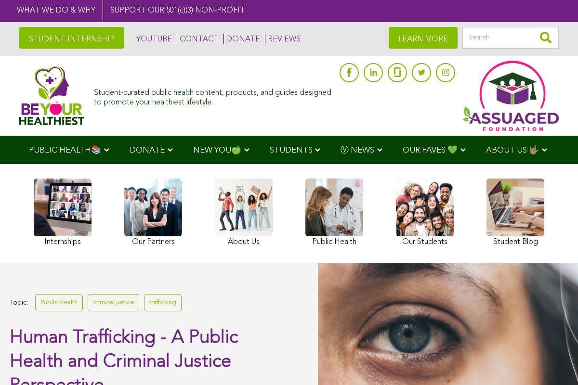  What do you see at coordinates (52, 95) in the screenshot?
I see `img: Assuaged` at bounding box center [52, 95].